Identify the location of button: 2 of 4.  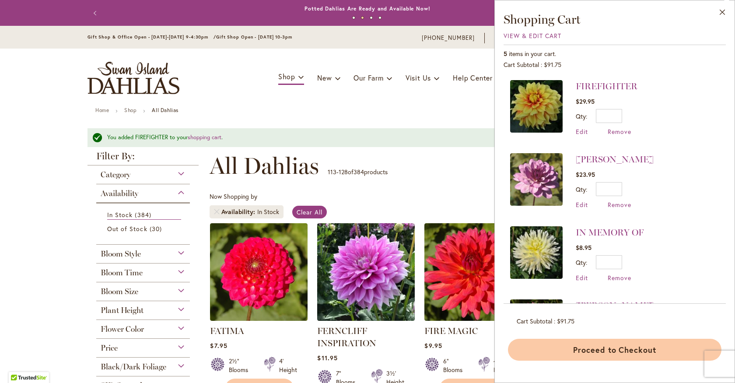
(362, 17).